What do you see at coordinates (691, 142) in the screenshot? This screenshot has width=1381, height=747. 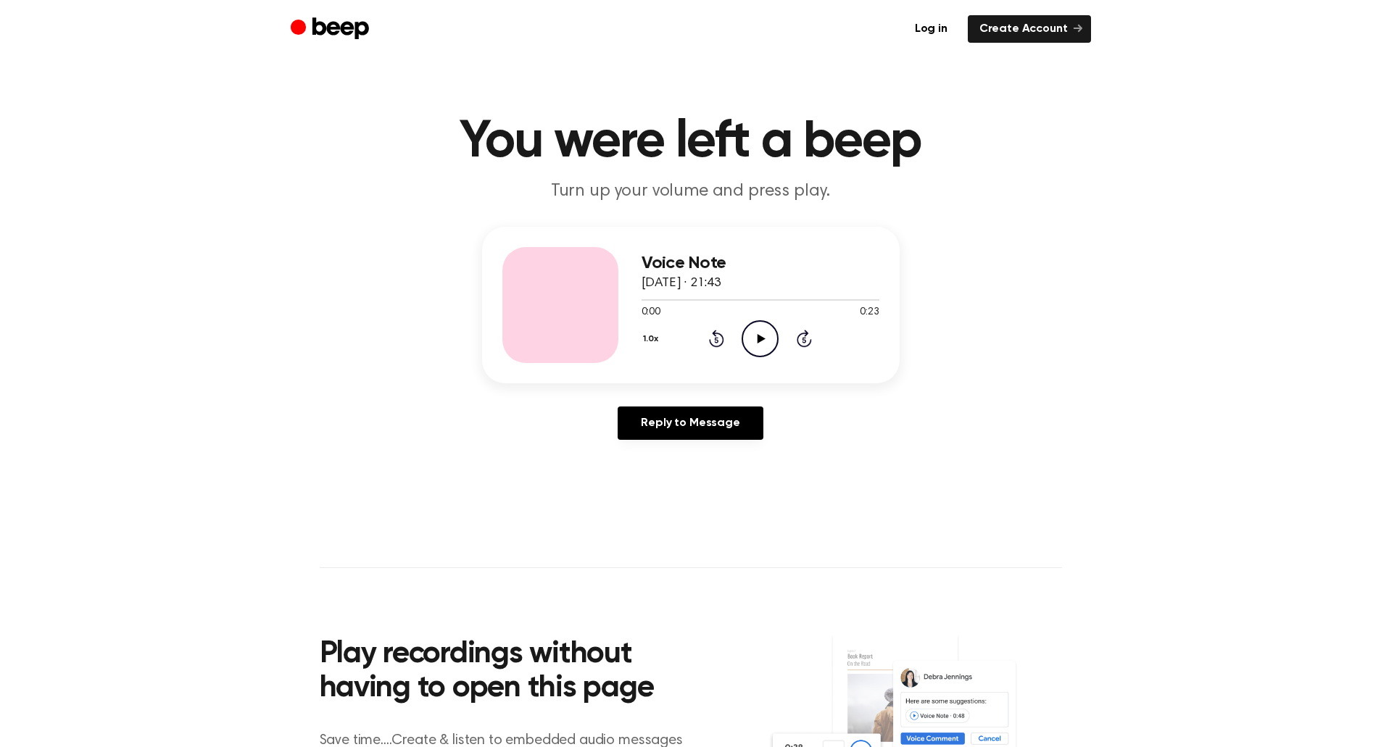 I see `h1: You were left a beep` at bounding box center [691, 142].